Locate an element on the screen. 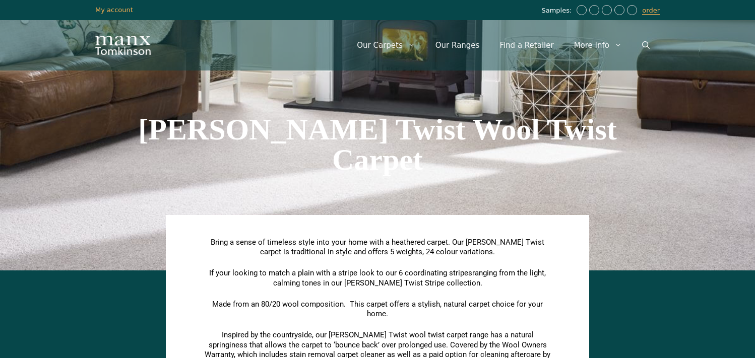 The width and height of the screenshot is (755, 358). a: My account is located at coordinates (114, 10).